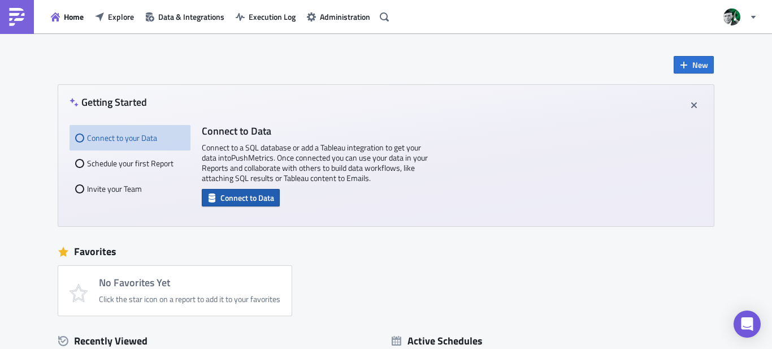 The width and height of the screenshot is (772, 349). I want to click on p: Connect to a SQL database or add a Tableau integration to get your data into PushMetrics . Once c..., so click(315, 163).